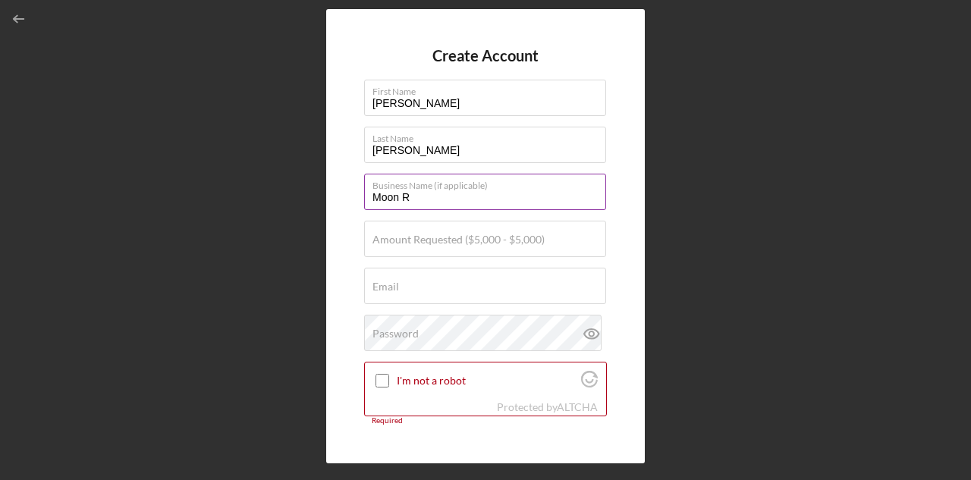  I want to click on label: I'm not a robot, so click(486, 381).